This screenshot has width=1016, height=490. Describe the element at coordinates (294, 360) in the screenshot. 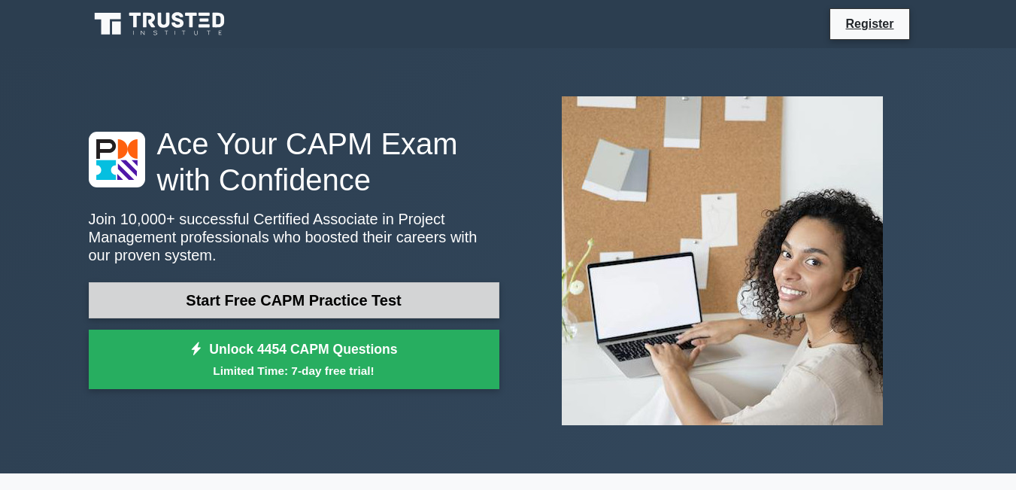

I see `a: Unlock 4454 CAPM QuestionsLimited Time: 7-day free trial!` at that location.